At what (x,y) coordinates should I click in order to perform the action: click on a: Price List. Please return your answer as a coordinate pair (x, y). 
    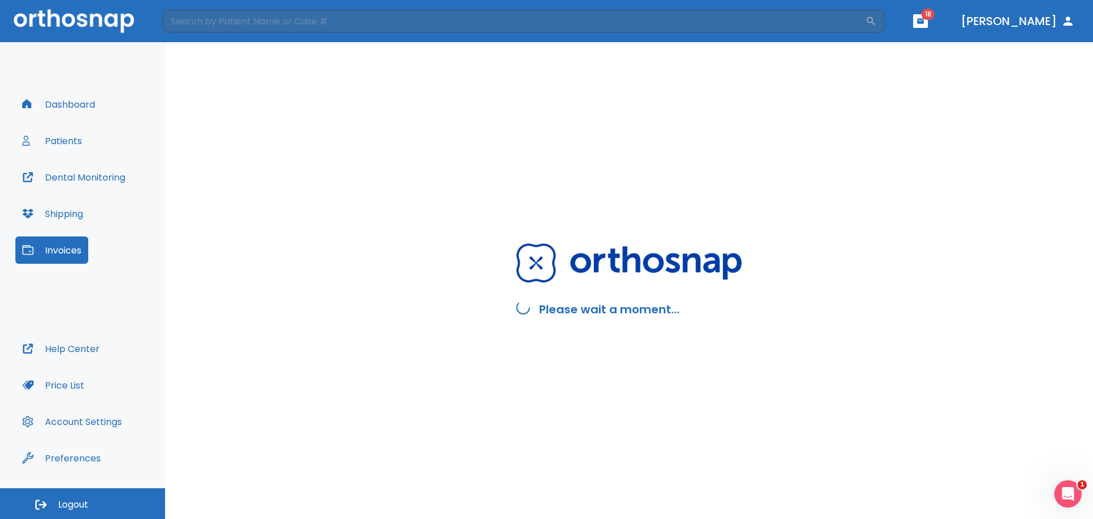
    Looking at the image, I should click on (53, 385).